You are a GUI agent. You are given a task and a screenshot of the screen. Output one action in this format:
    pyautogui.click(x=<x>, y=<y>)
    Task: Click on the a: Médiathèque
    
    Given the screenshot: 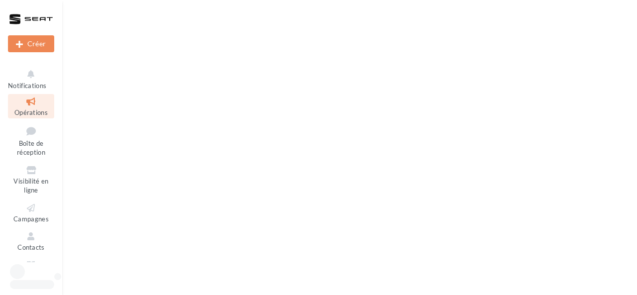 What is the action you would take?
    pyautogui.click(x=31, y=270)
    